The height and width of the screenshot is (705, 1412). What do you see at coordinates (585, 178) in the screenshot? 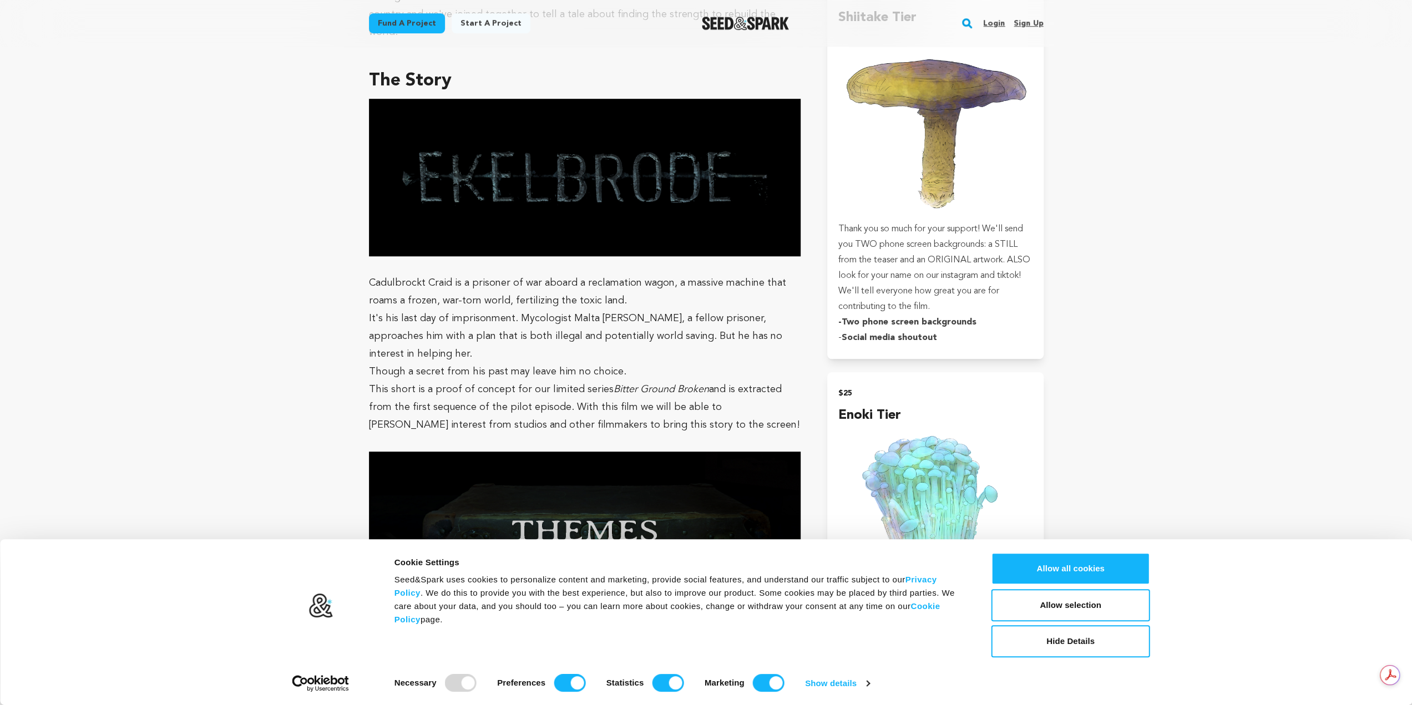
I see `img: 1661305340-1blue.png` at bounding box center [585, 178].